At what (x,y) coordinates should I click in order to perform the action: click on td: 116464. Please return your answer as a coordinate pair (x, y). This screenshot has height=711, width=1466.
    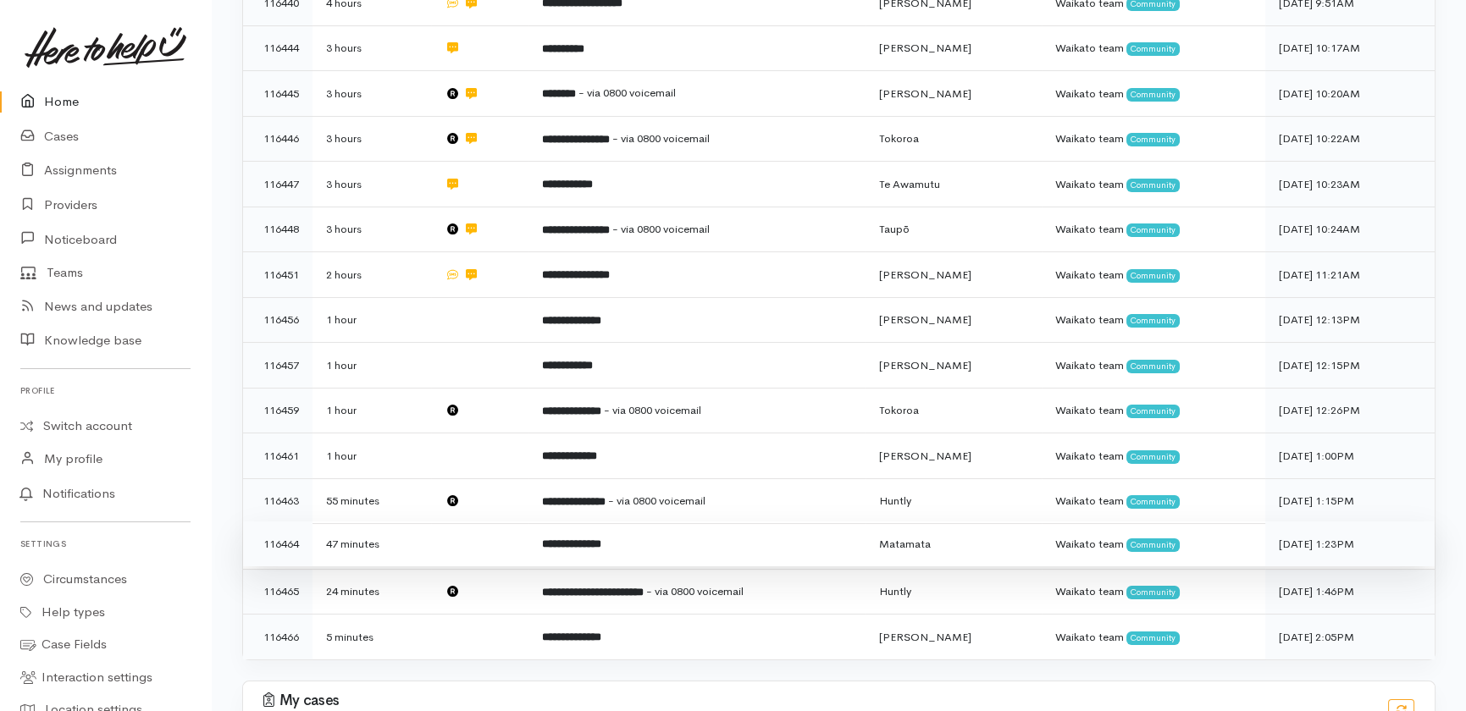
    Looking at the image, I should click on (278, 544).